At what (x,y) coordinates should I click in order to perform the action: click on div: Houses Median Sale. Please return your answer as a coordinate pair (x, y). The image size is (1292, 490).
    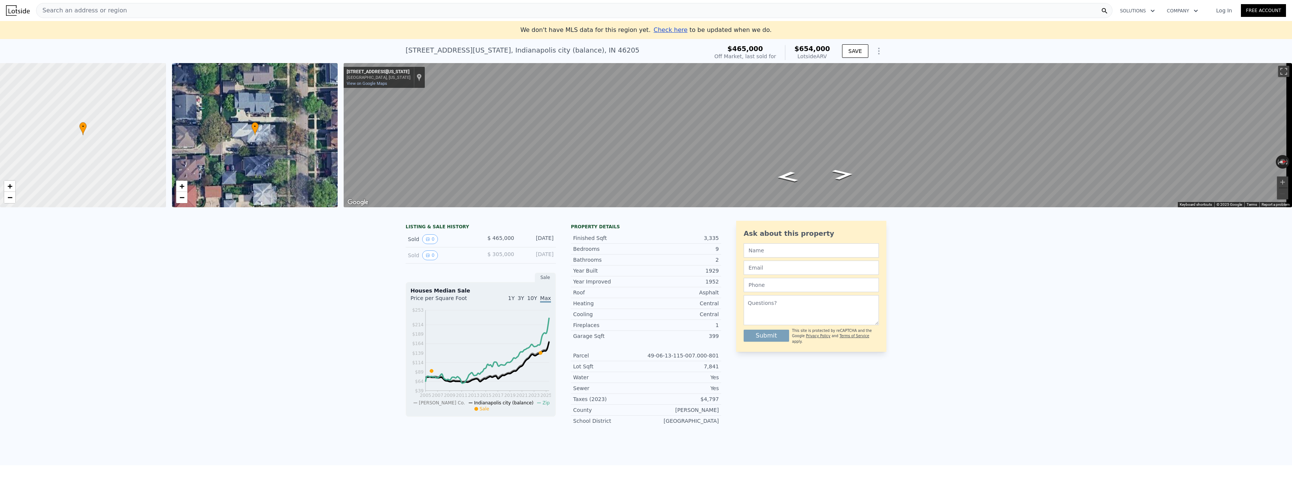
    Looking at the image, I should click on (481, 291).